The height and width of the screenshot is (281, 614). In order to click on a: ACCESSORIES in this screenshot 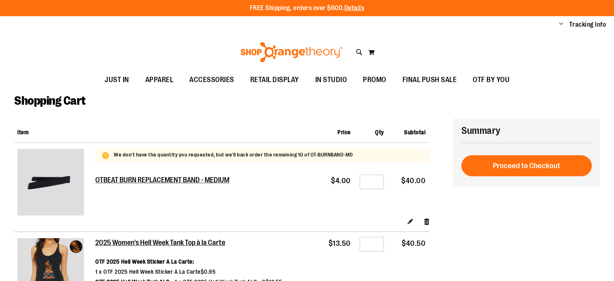, I will do `click(212, 80)`.